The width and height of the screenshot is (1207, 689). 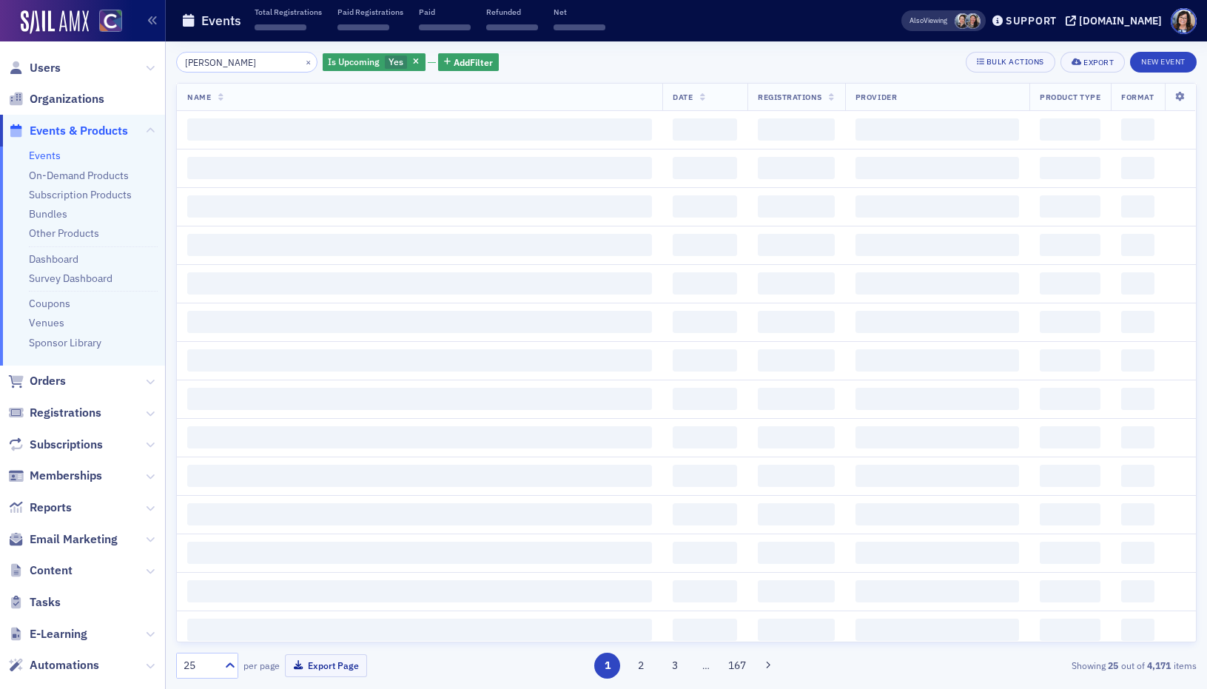 What do you see at coordinates (66, 476) in the screenshot?
I see `span: Memberships` at bounding box center [66, 476].